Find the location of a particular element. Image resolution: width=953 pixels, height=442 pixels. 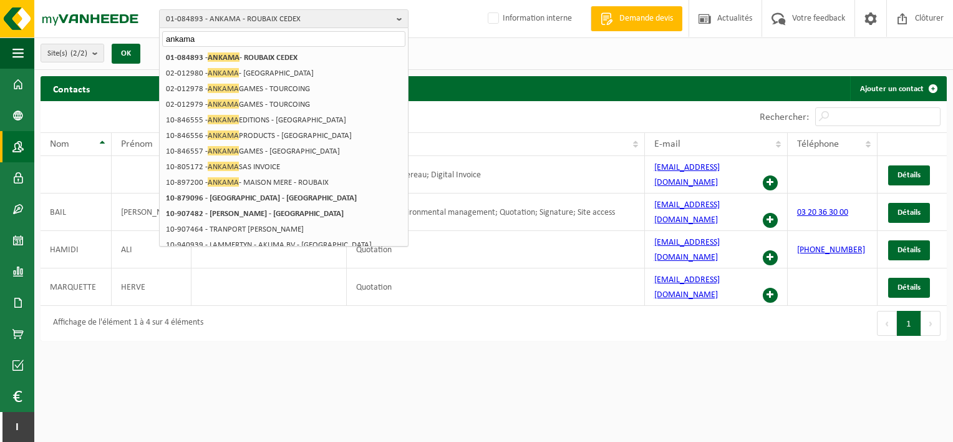

div: Affichage de l'élément 1 à 4 sur 4 éléments is located at coordinates (125, 323).